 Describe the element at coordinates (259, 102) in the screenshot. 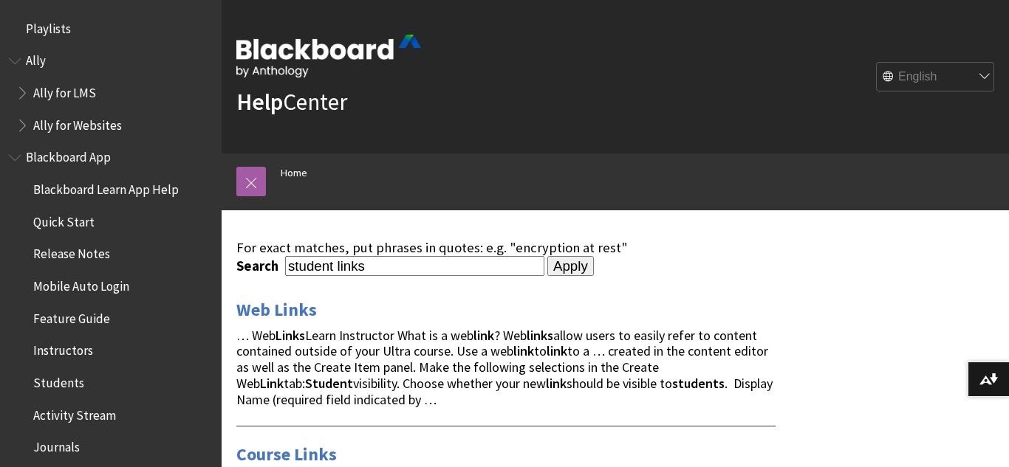

I see `strong: Help` at that location.